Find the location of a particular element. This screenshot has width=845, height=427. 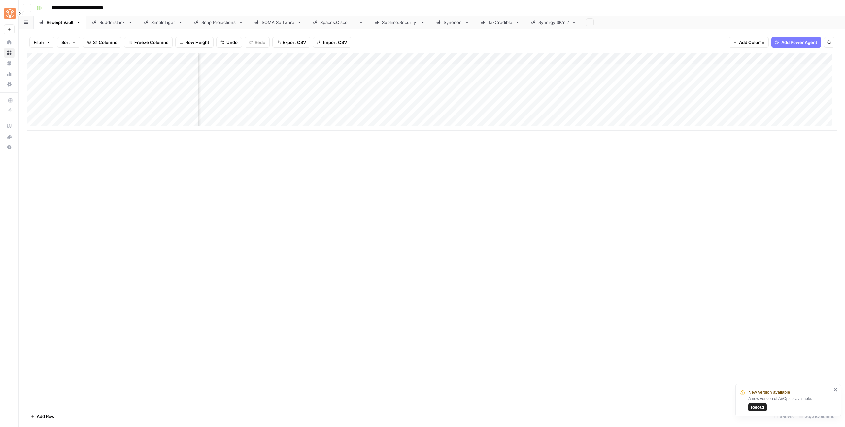

span: Freeze Columns is located at coordinates (151, 42).